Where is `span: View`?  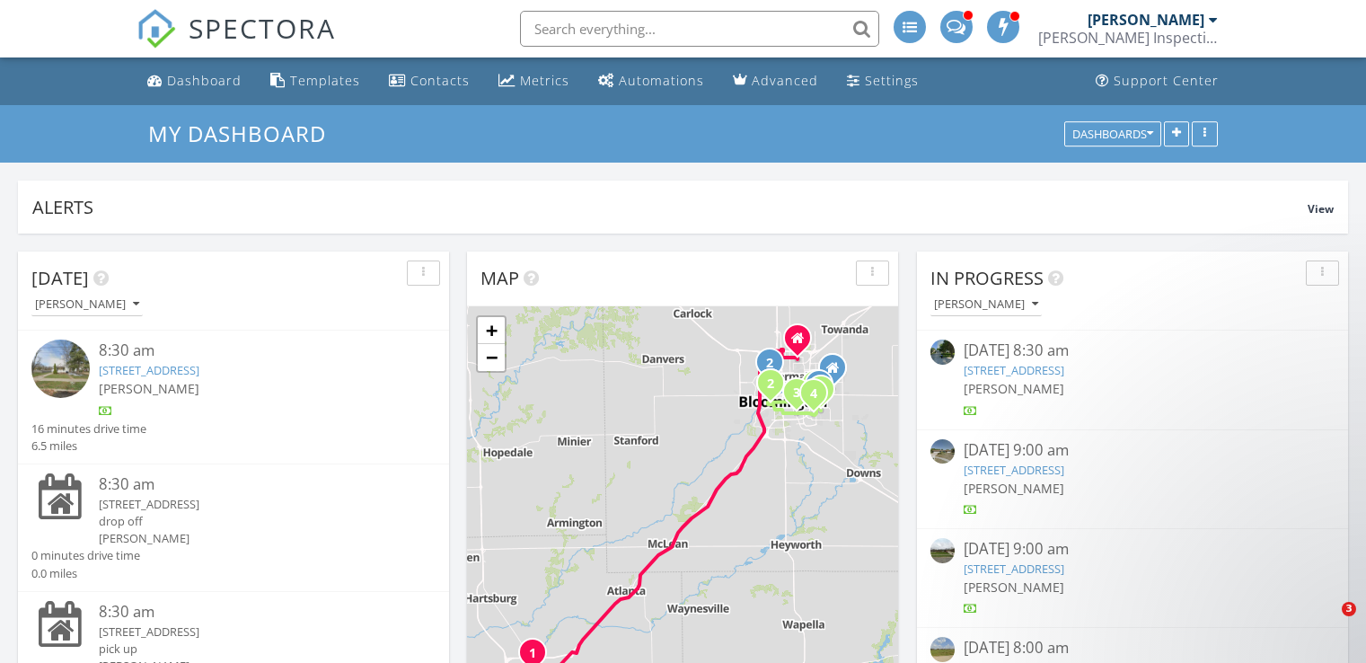
span: View is located at coordinates (1320, 208).